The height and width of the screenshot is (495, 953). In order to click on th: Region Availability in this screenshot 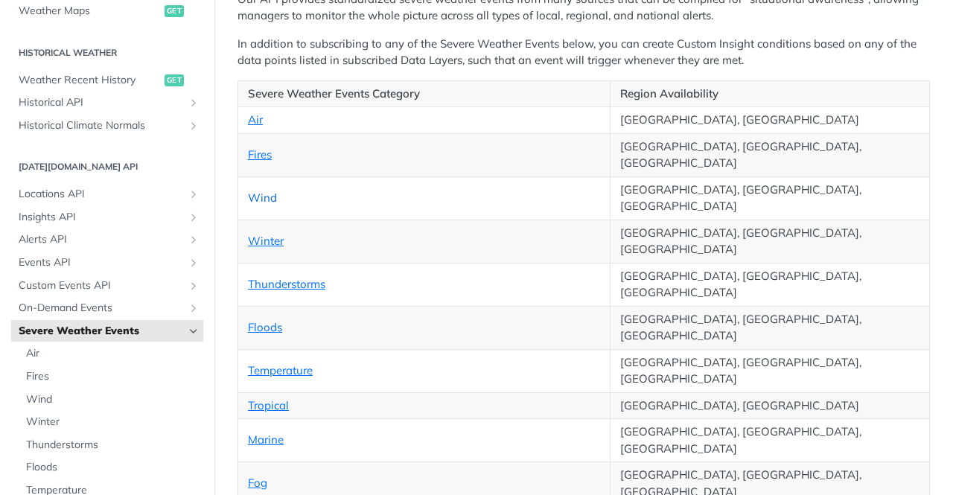, I will do `click(770, 94)`.